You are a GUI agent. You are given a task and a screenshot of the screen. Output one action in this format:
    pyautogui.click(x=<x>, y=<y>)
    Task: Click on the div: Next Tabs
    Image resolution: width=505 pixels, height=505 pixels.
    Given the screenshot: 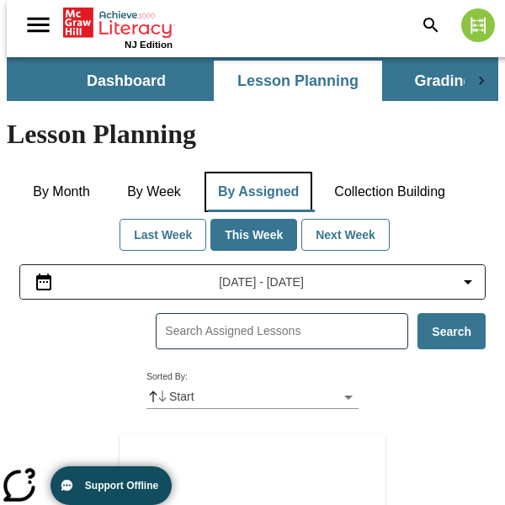 What is the action you would take?
    pyautogui.click(x=481, y=81)
    